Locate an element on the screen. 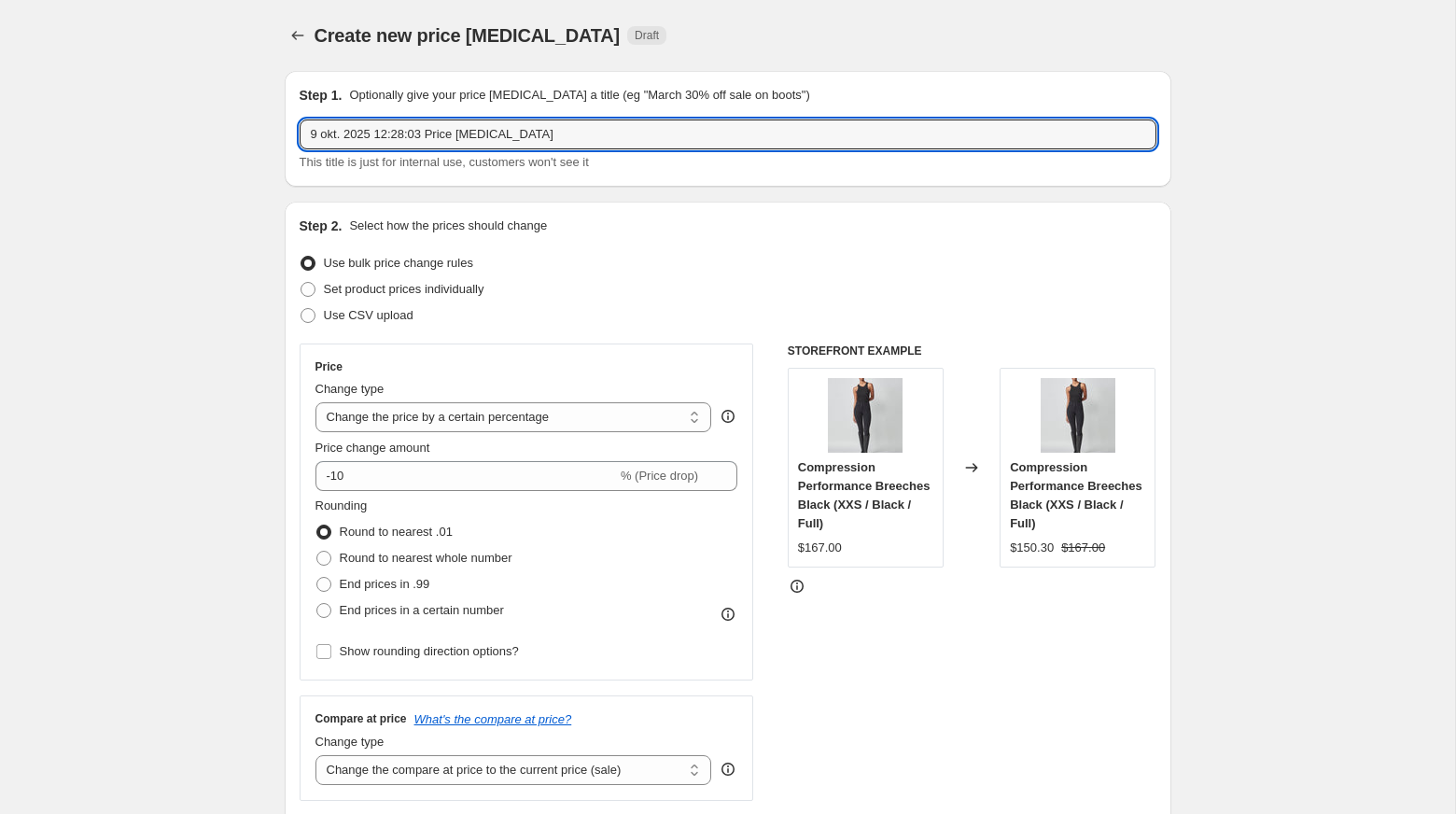  span: Price change amount is located at coordinates (372, 447).